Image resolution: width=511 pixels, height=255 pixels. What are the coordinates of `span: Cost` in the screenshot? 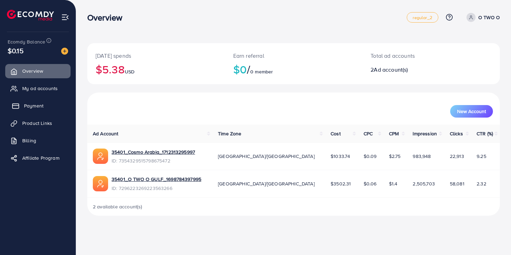 It's located at (335, 133).